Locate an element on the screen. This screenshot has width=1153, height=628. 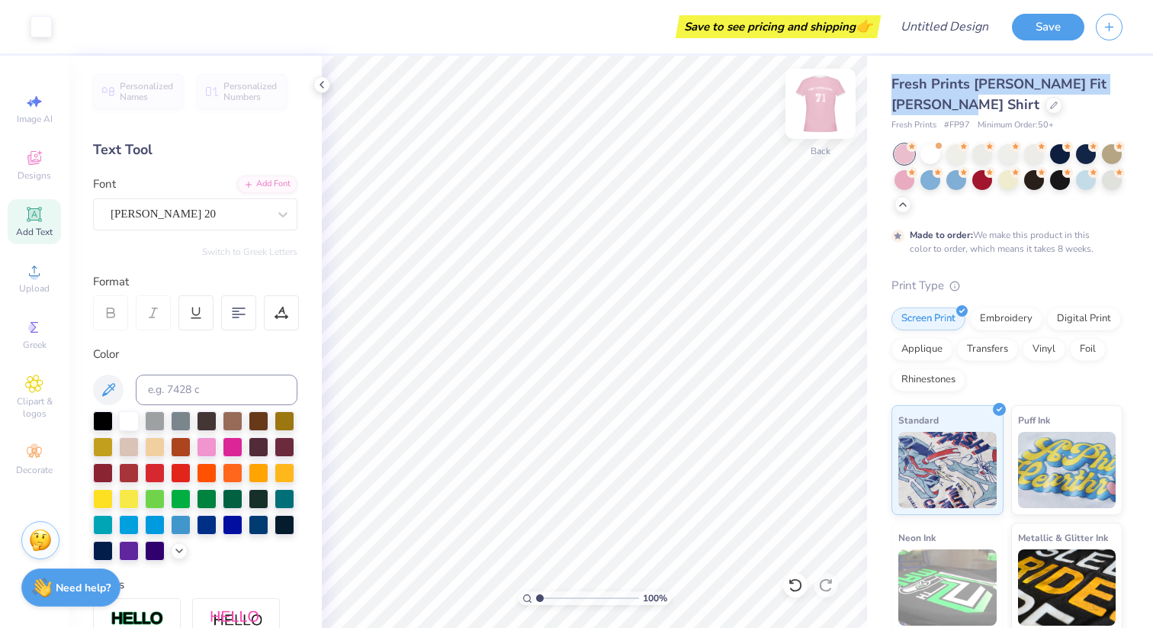
div: Screen Print is located at coordinates (928, 319).